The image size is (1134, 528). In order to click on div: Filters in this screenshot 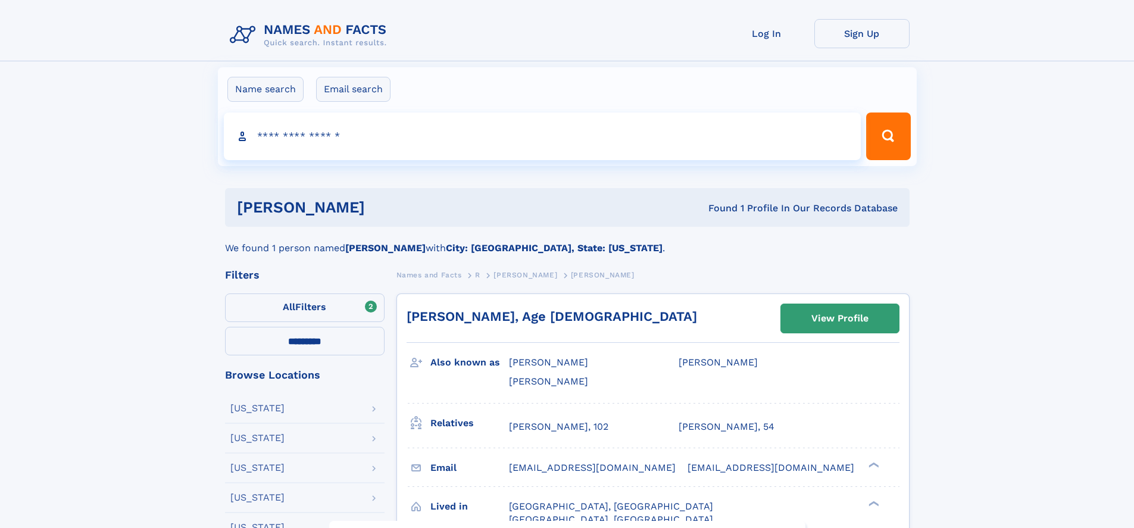, I will do `click(305, 275)`.